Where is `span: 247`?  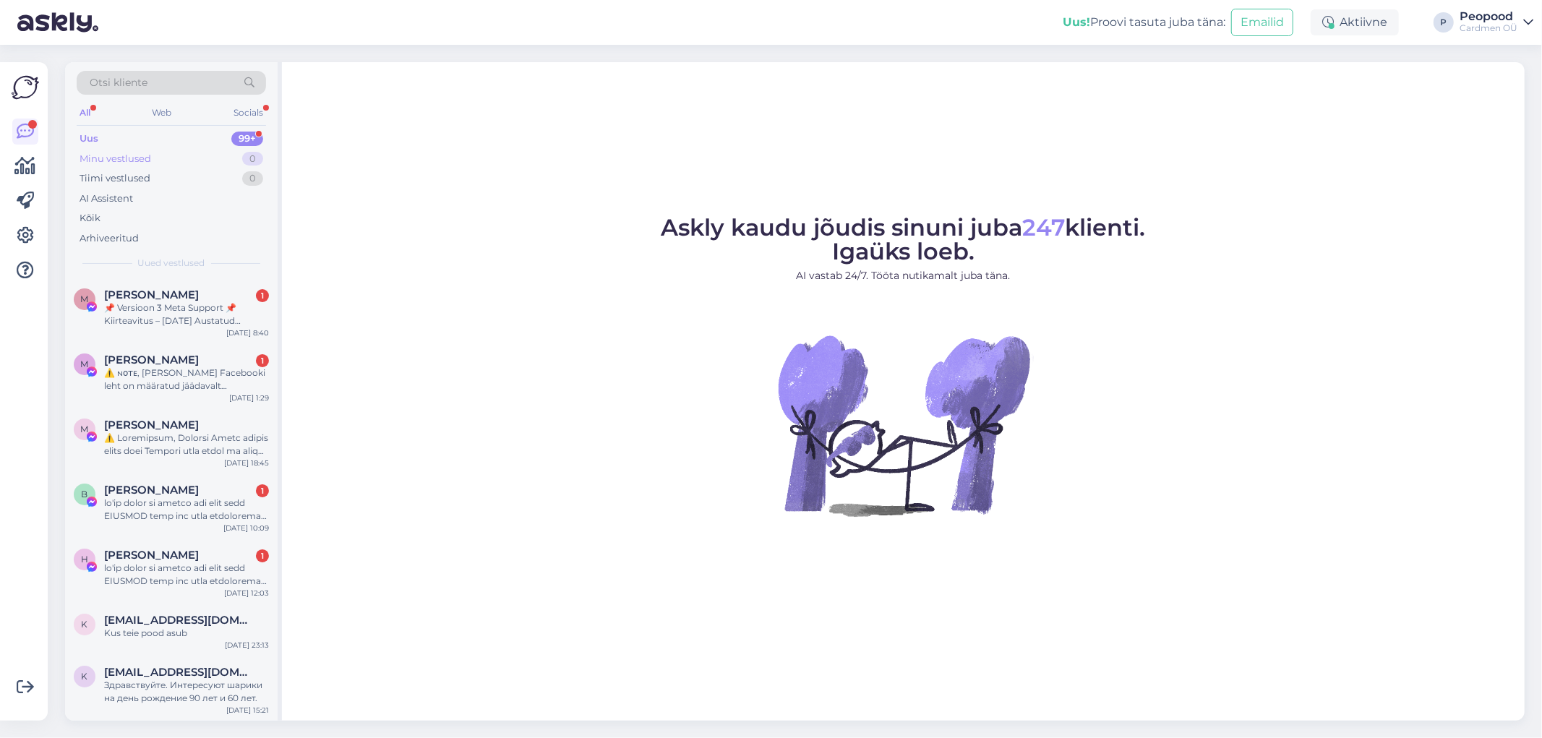
span: 247 is located at coordinates (1044, 227).